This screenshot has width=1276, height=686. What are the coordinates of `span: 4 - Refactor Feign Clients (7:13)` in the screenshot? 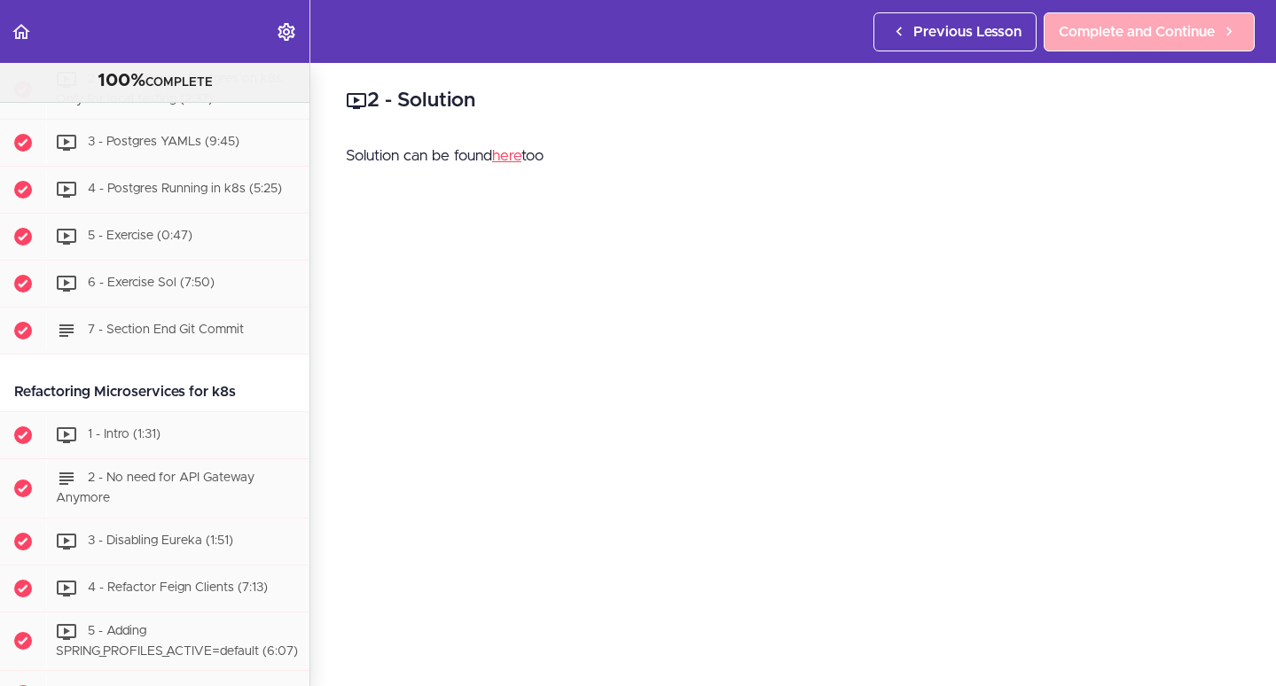 It's located at (177, 588).